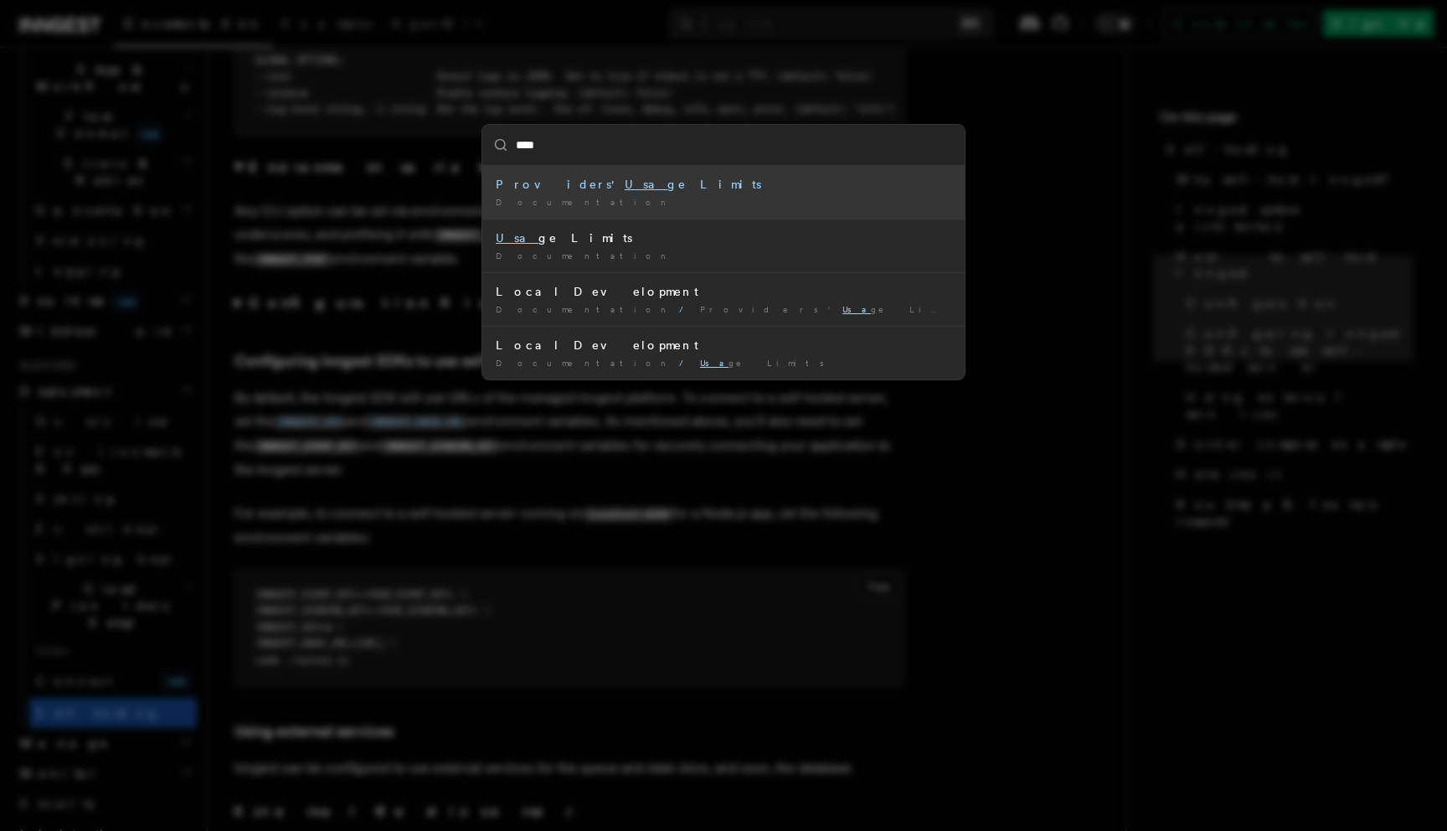  Describe the element at coordinates (724, 238) in the screenshot. I see `div: ge Limits` at that location.